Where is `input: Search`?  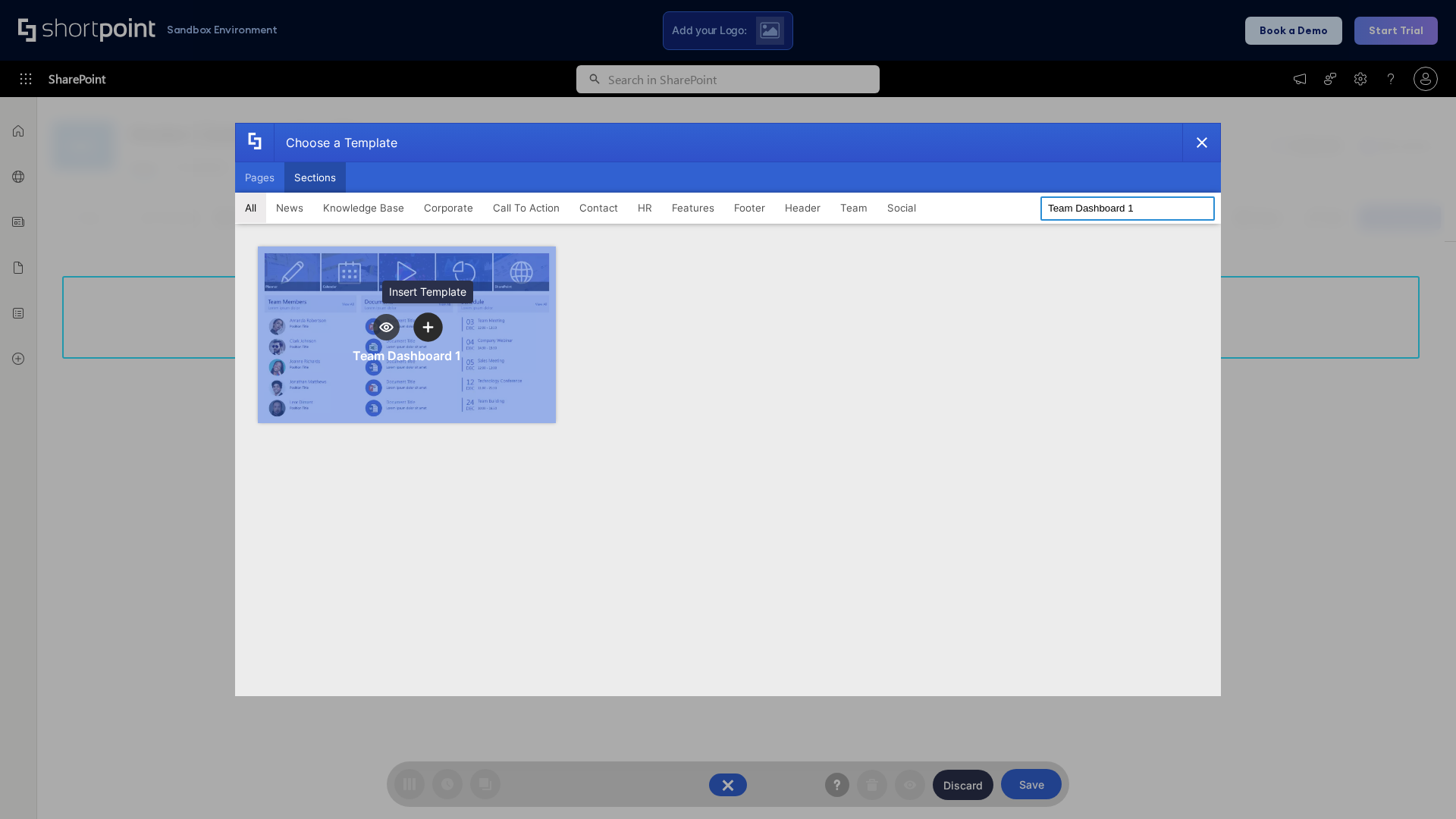
input: Search is located at coordinates (1128, 208).